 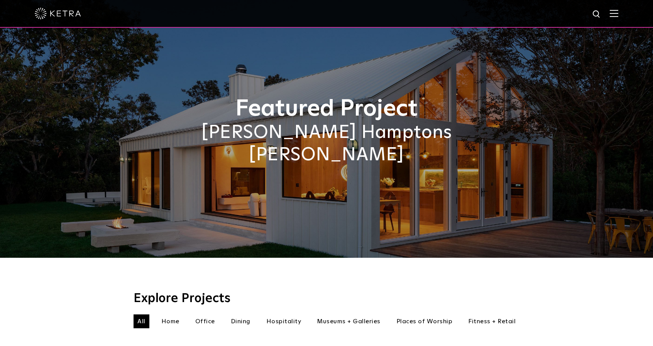 What do you see at coordinates (283, 322) in the screenshot?
I see `li: Hospitality` at bounding box center [283, 322].